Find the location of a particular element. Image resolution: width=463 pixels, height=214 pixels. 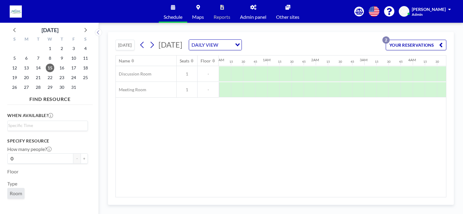

div: Floor is located at coordinates (206, 61).